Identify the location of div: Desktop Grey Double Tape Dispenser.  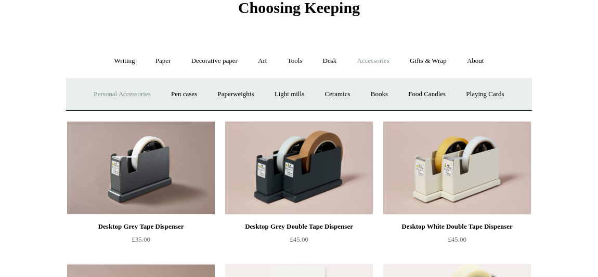
(299, 227).